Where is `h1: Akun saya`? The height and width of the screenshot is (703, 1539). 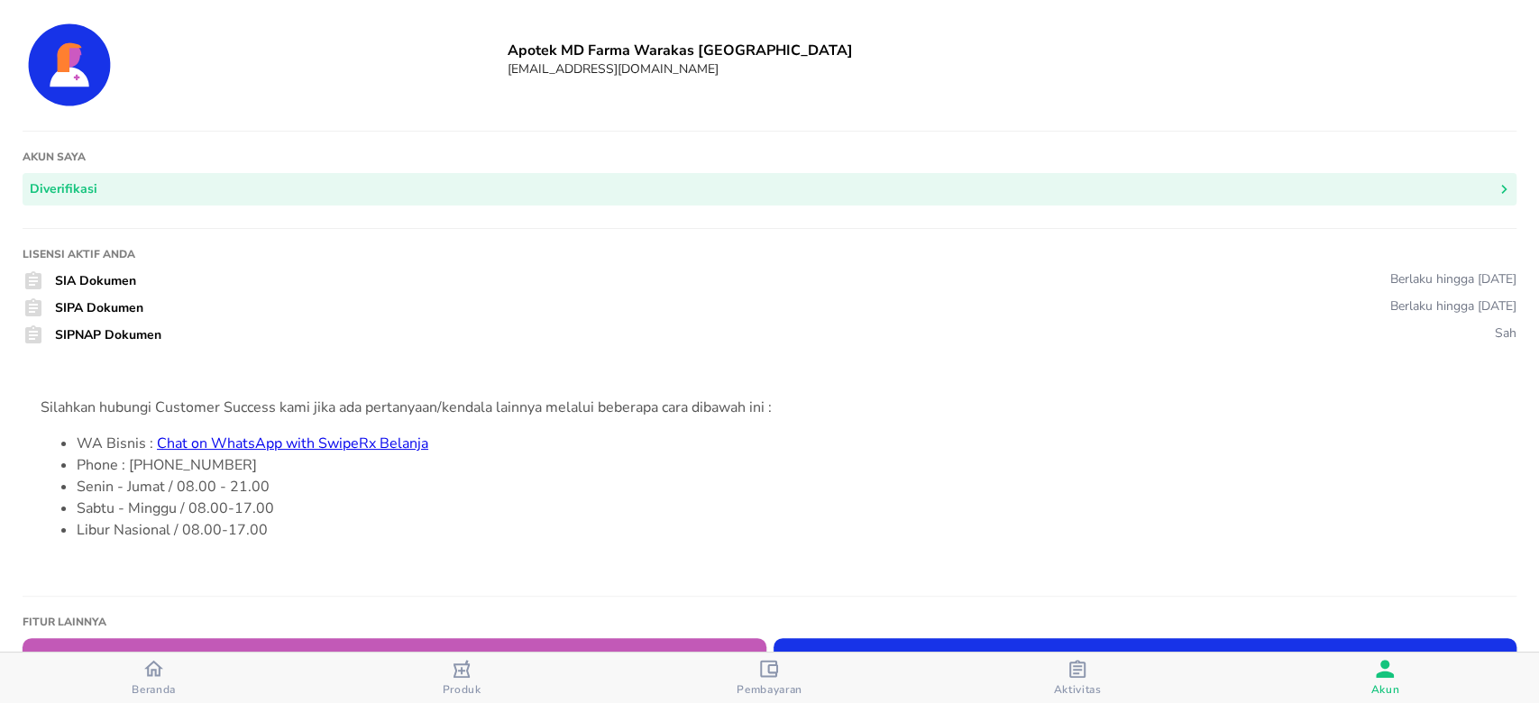 h1: Akun saya is located at coordinates (769, 157).